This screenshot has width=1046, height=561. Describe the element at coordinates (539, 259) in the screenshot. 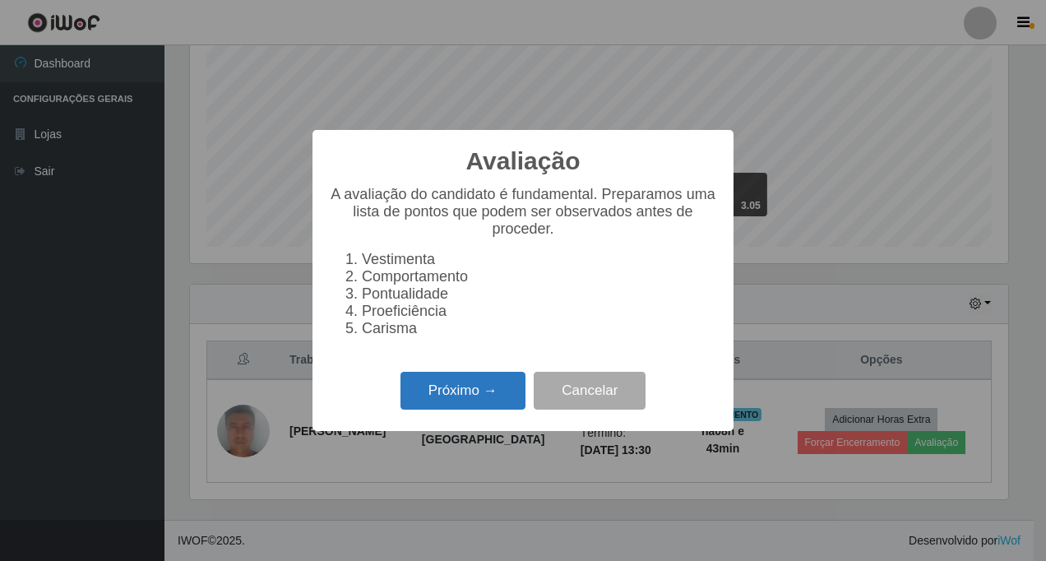

I see `li: Vestimenta` at that location.